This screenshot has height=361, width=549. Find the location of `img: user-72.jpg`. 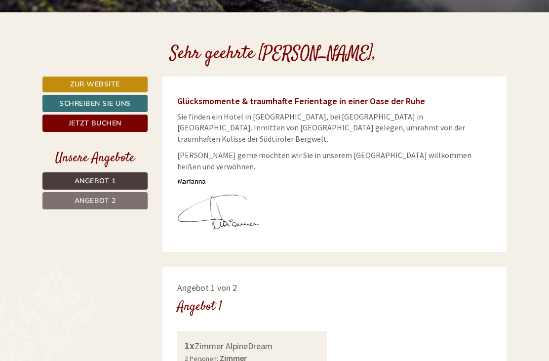

img: user-72.jpg is located at coordinates (220, 205).